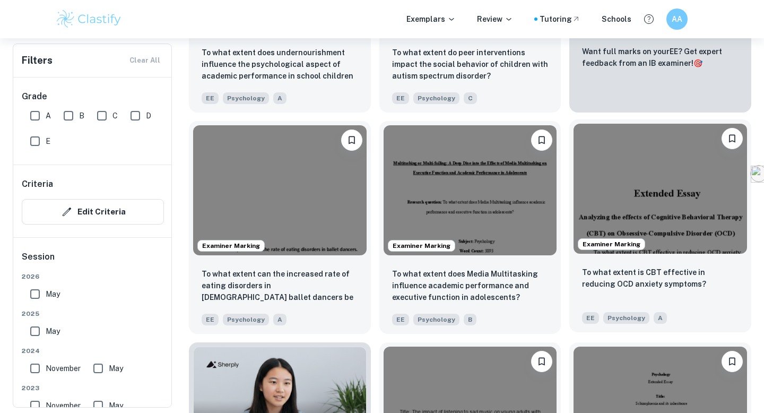  I want to click on img: Psychology EE example thumbnail: To what extent is CBT effective in reduc, so click(660, 188).